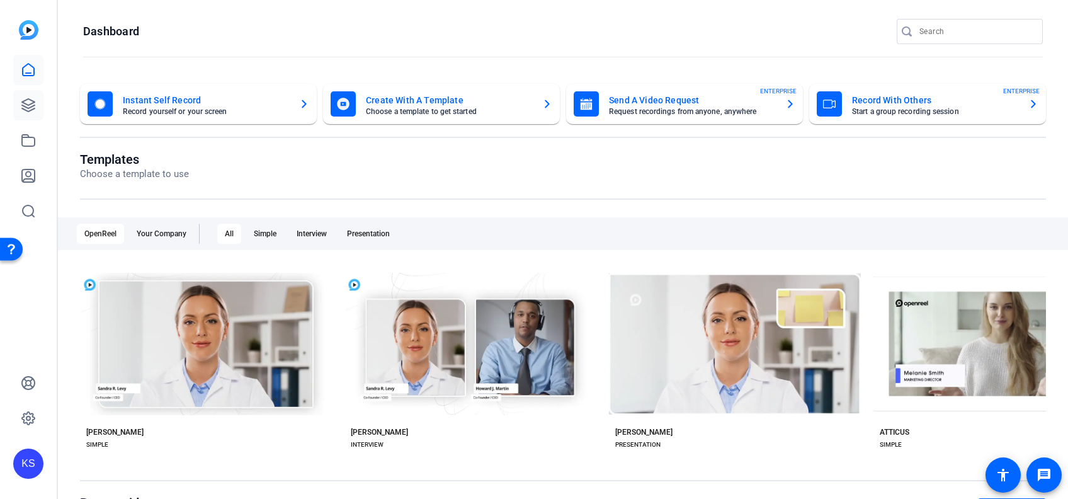 Image resolution: width=1068 pixels, height=499 pixels. I want to click on div: OpenReel, so click(100, 234).